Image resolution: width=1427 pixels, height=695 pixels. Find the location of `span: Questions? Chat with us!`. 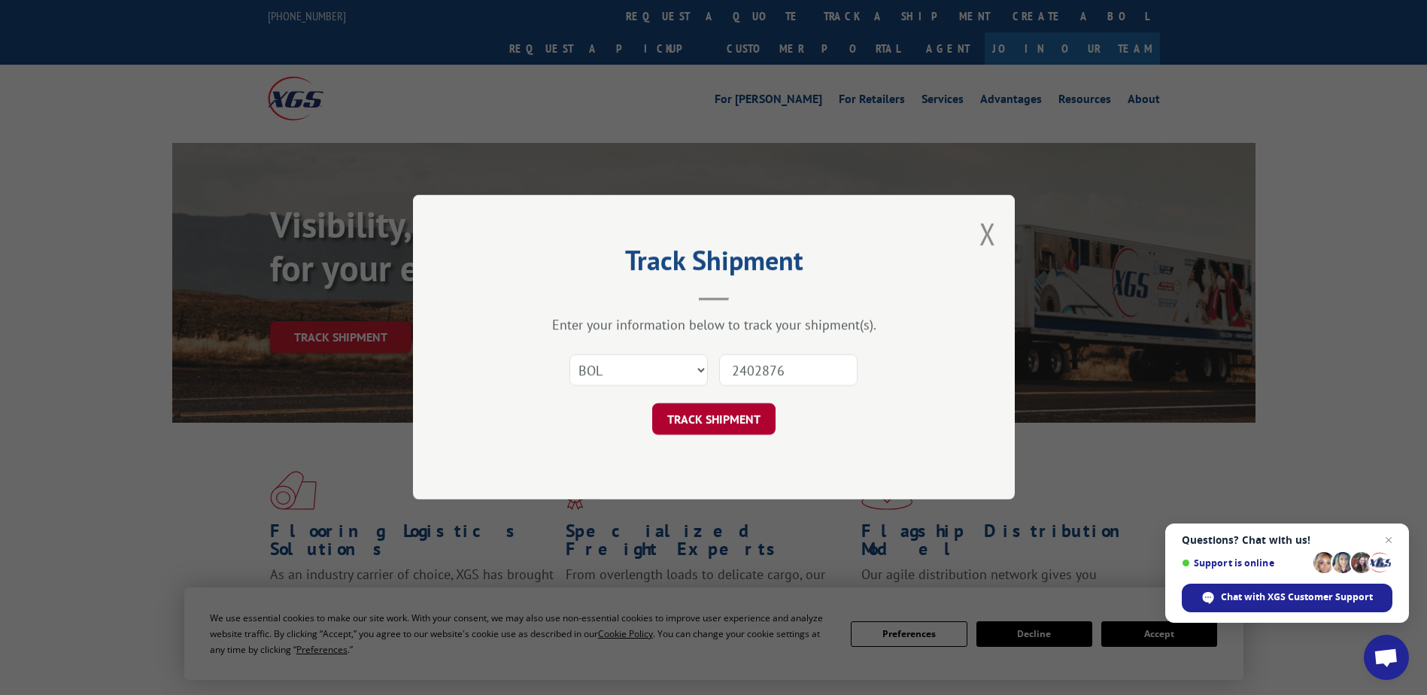

span: Questions? Chat with us! is located at coordinates (1287, 540).